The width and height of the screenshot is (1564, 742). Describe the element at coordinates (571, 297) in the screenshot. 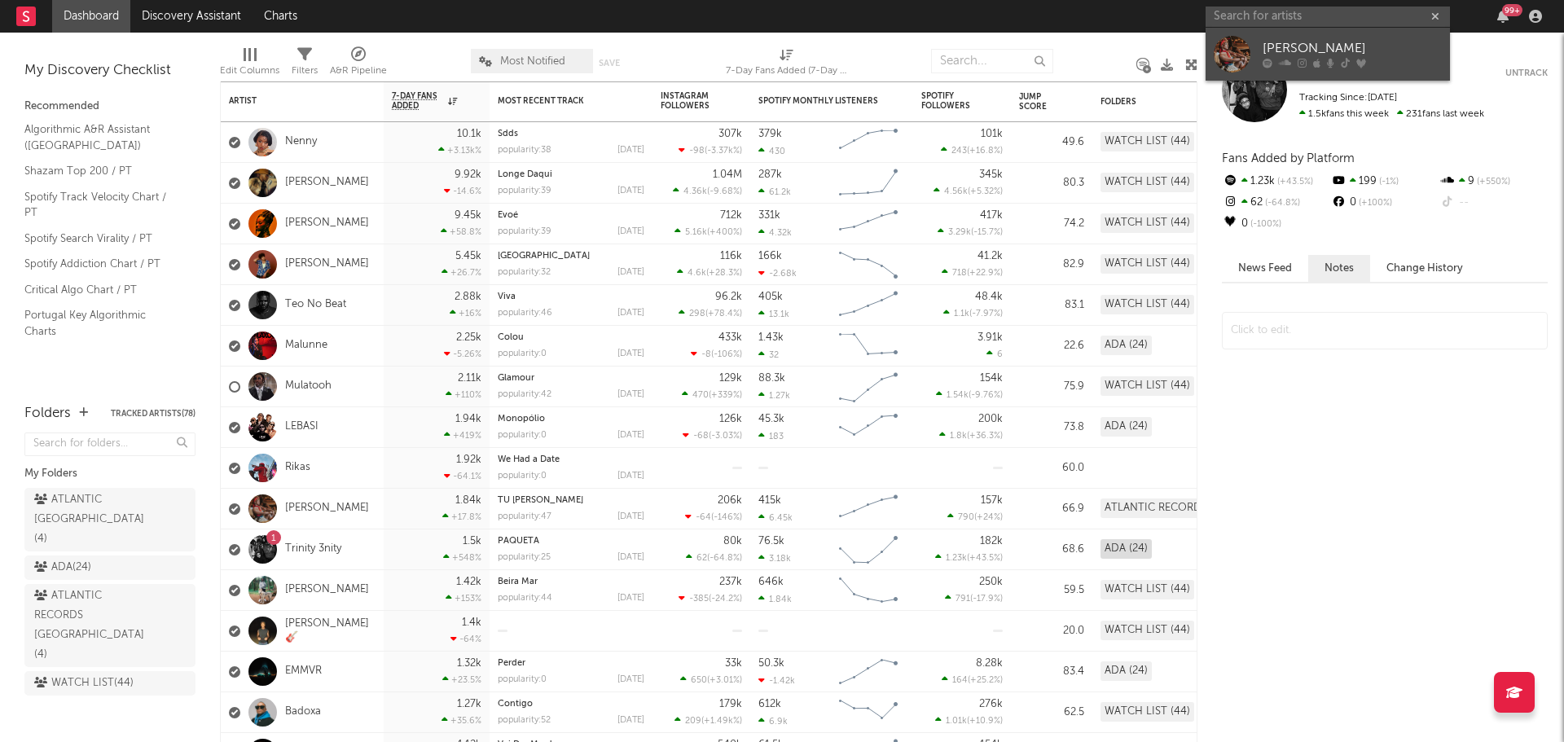

I see `div: Viva` at that location.